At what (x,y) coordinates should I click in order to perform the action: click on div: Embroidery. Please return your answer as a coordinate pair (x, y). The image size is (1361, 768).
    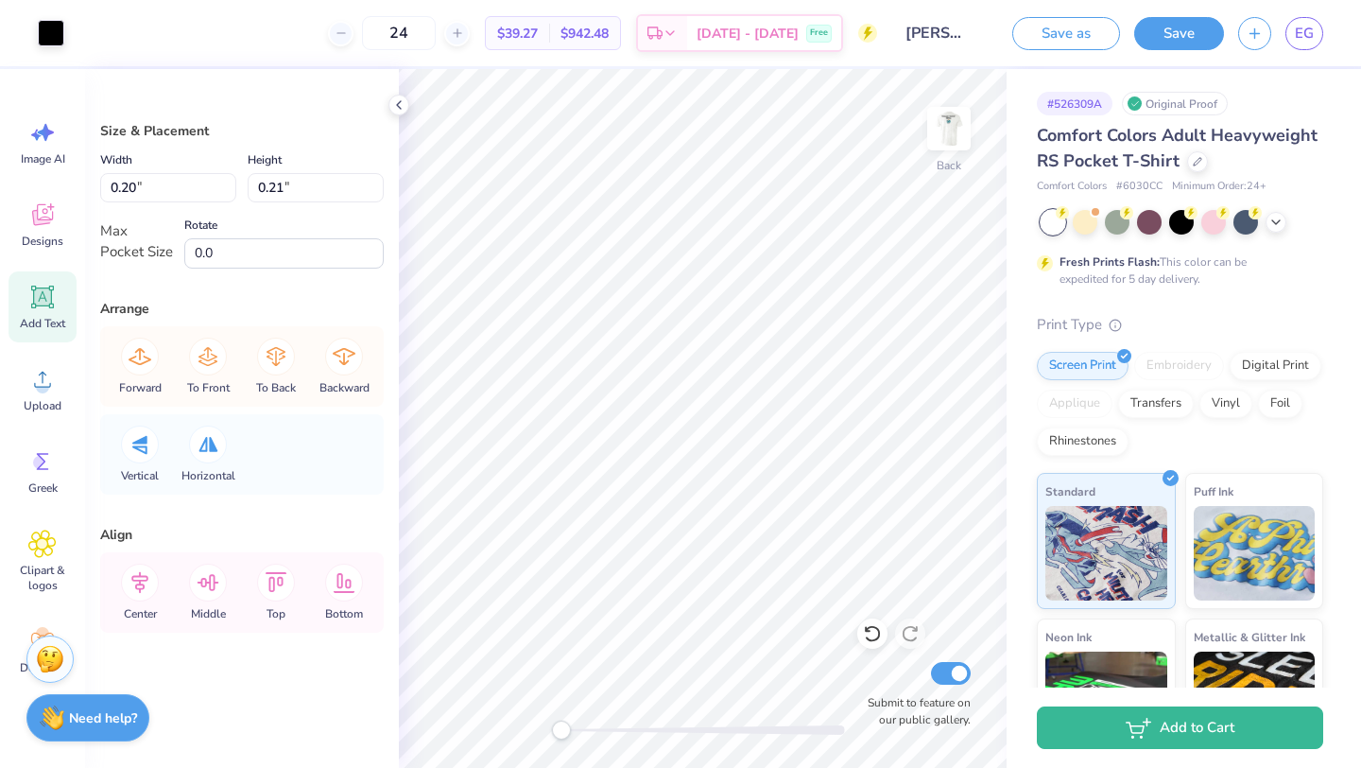
    Looking at the image, I should click on (1179, 366).